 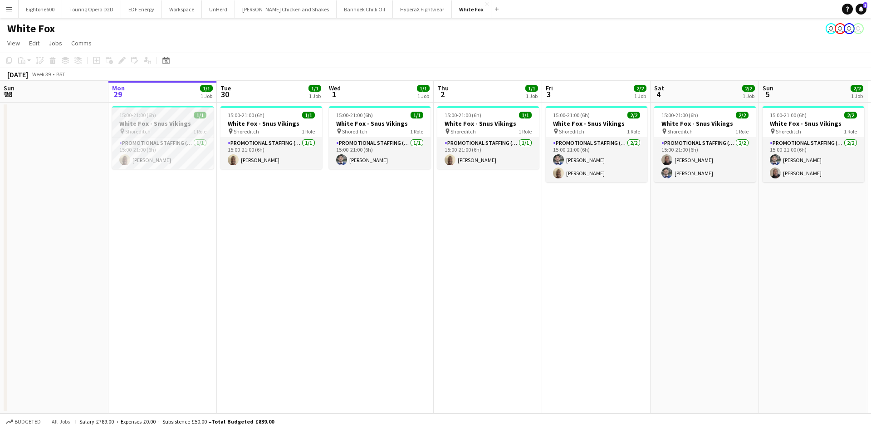 What do you see at coordinates (34, 43) in the screenshot?
I see `a: Edit` at bounding box center [34, 43].